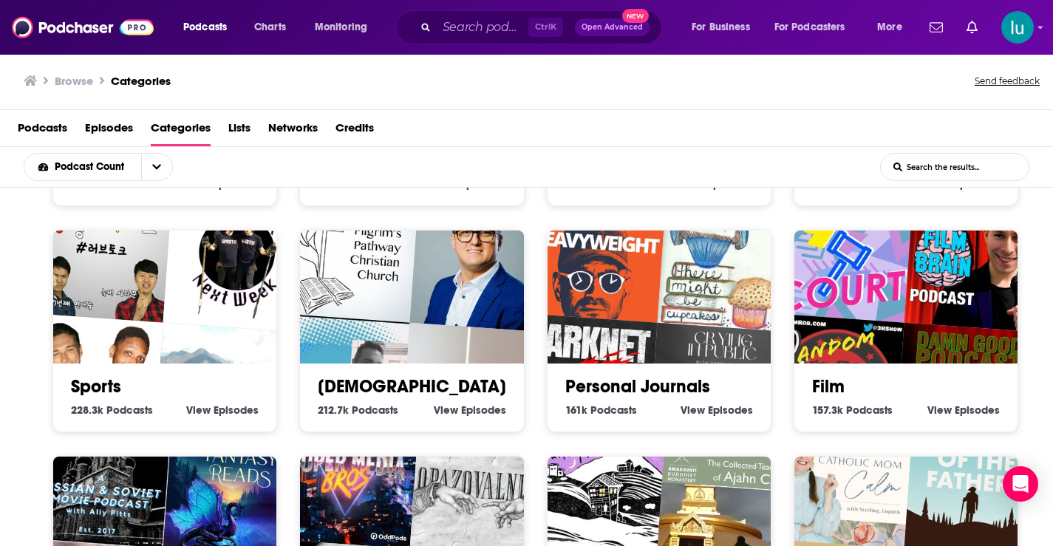 Image resolution: width=1053 pixels, height=546 pixels. Describe the element at coordinates (101, 251) in the screenshot. I see `img: [용광로 라이브] 러브토크` at that location.